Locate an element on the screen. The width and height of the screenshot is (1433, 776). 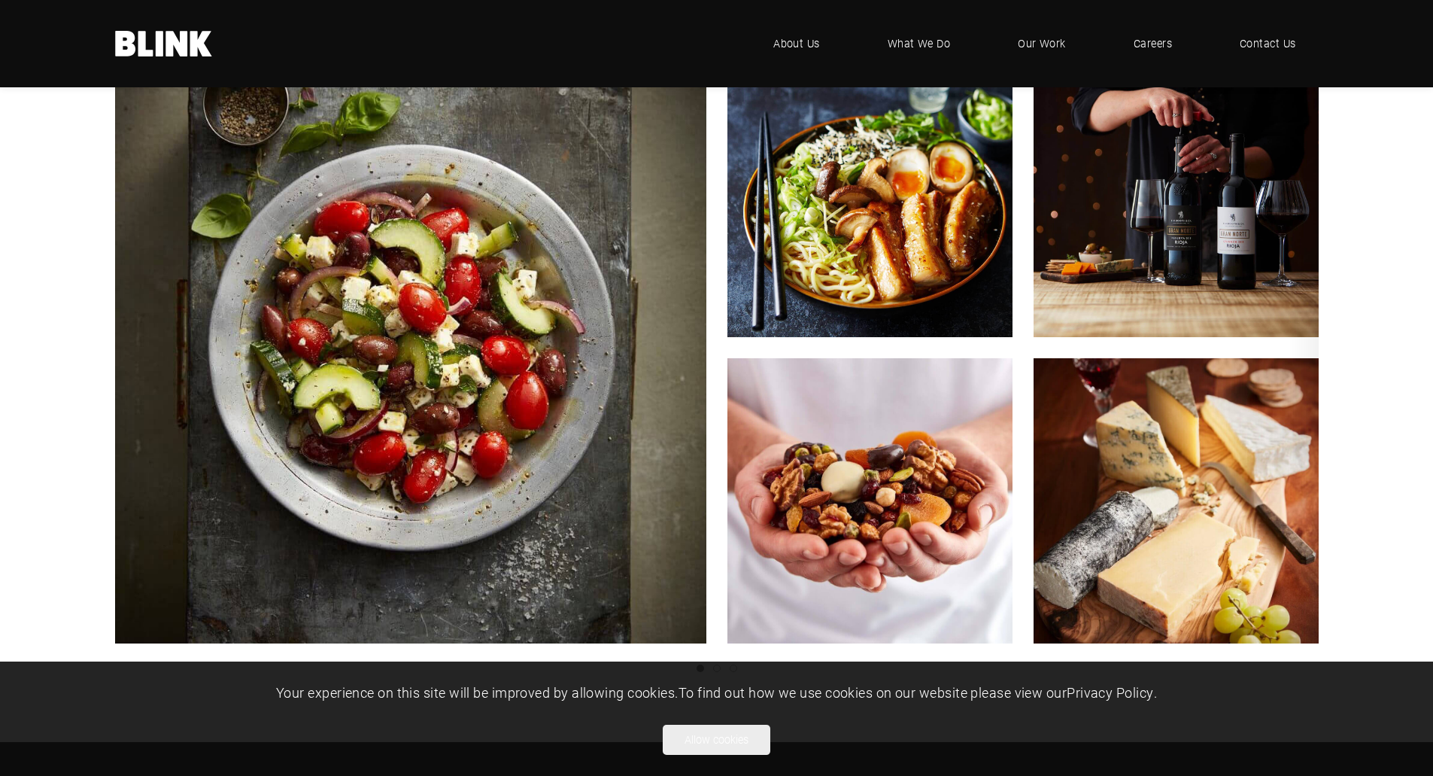
a: Careers is located at coordinates (1152, 44).